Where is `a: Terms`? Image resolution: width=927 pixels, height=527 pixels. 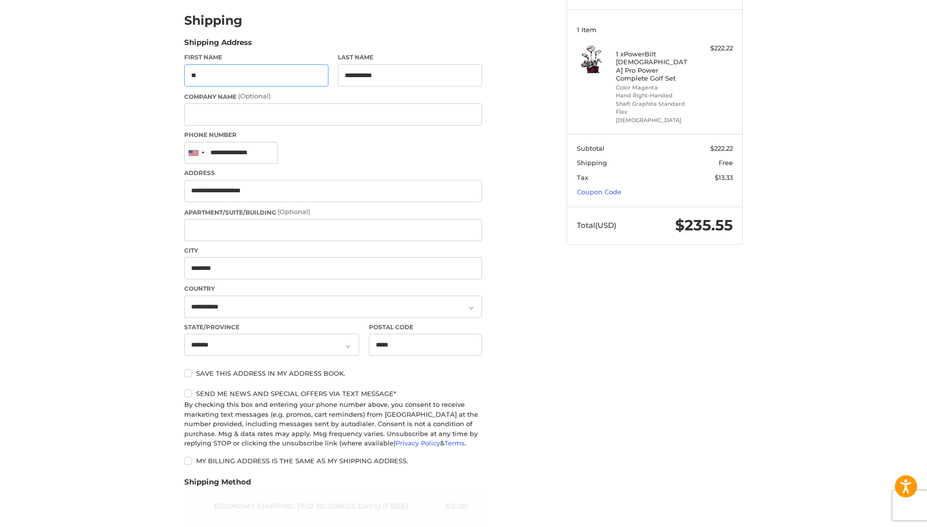 a: Terms is located at coordinates (454, 443).